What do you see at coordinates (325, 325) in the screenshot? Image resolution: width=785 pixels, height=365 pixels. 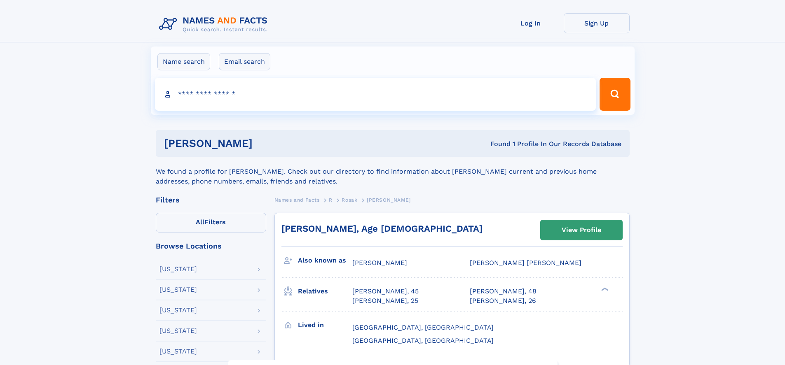 I see `h3: Lived in` at bounding box center [325, 325].